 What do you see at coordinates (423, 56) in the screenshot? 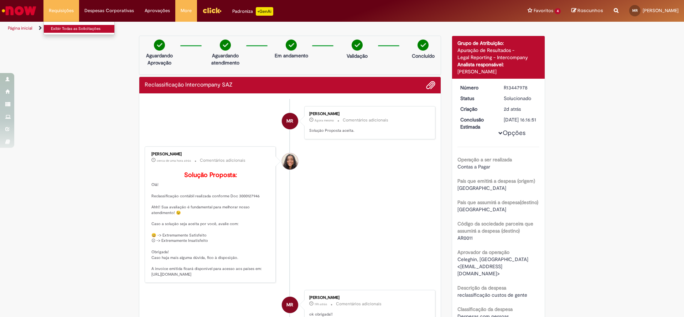
I see `p: Concluído` at bounding box center [423, 56].